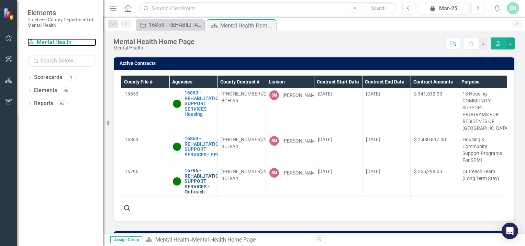 This screenshot has height=246, width=525. I want to click on small: Dutchess County Department of Mental Health, so click(62, 22).